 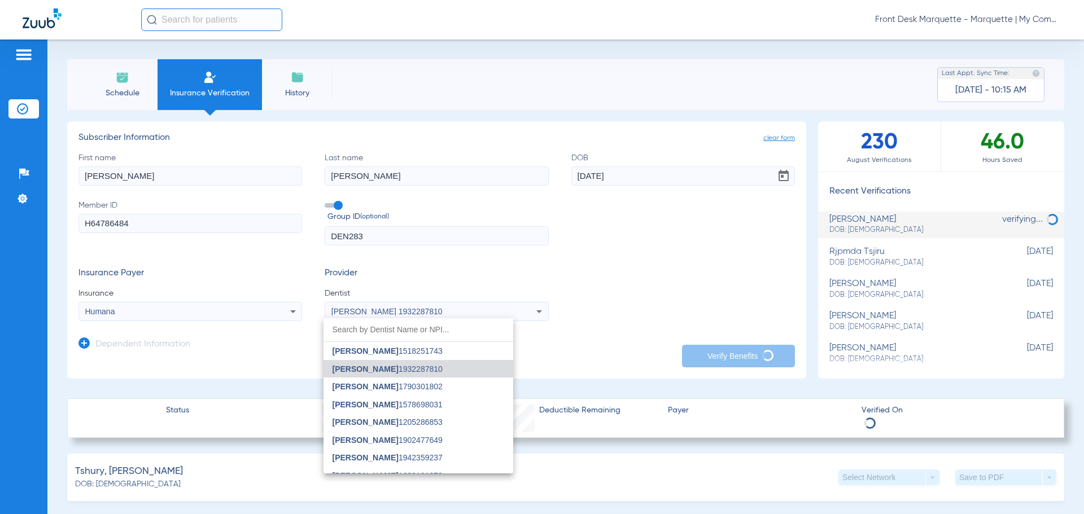 I want to click on span: 1689101073, so click(x=387, y=476).